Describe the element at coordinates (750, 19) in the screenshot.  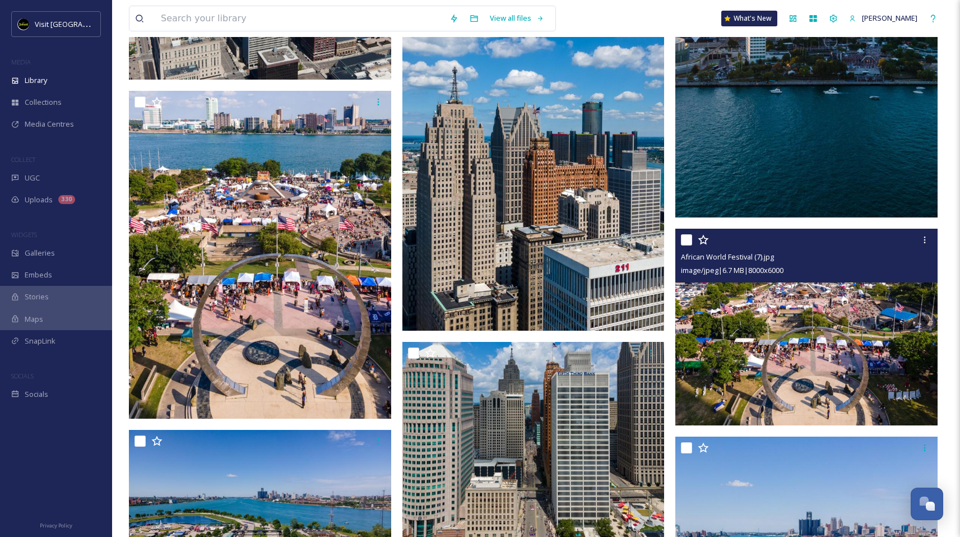
I see `a: What's New` at that location.